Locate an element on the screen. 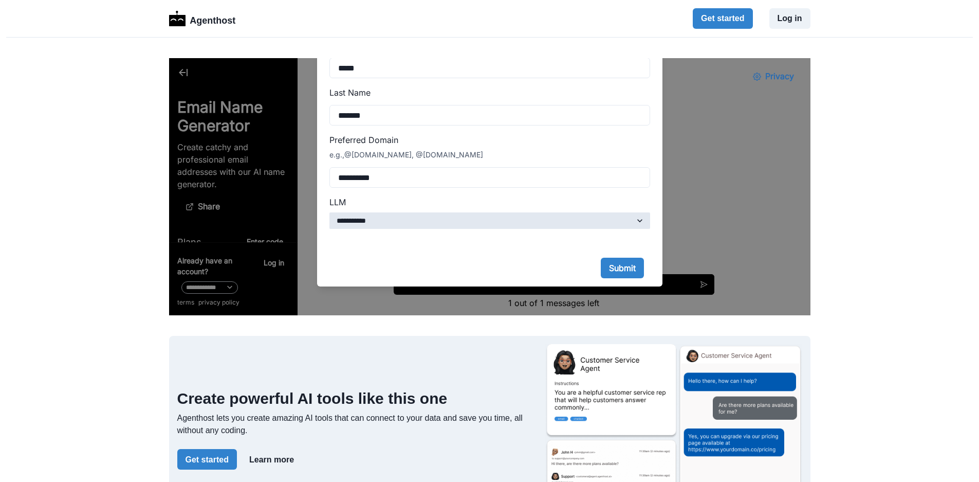  p: Agenthost is located at coordinates (212, 19).